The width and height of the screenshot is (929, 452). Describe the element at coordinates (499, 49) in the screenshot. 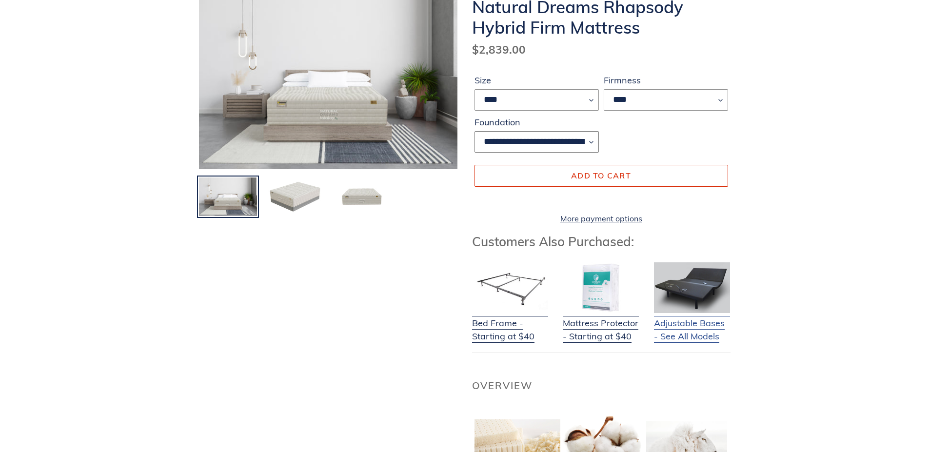

I see `span: $2,839.00` at that location.